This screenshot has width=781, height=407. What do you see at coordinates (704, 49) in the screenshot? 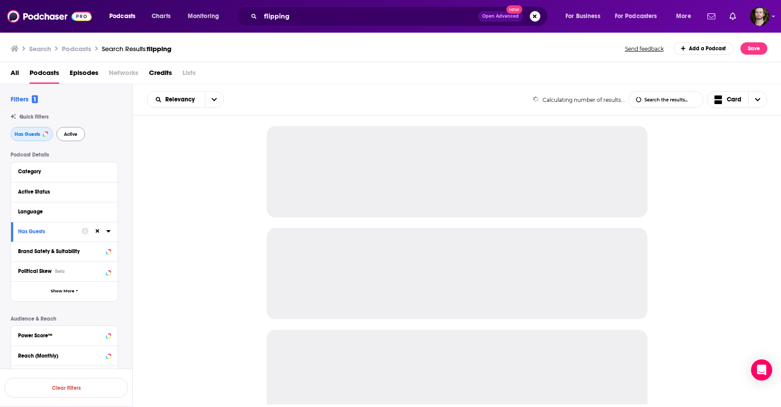
I see `a: Add a Podcast` at bounding box center [704, 49].